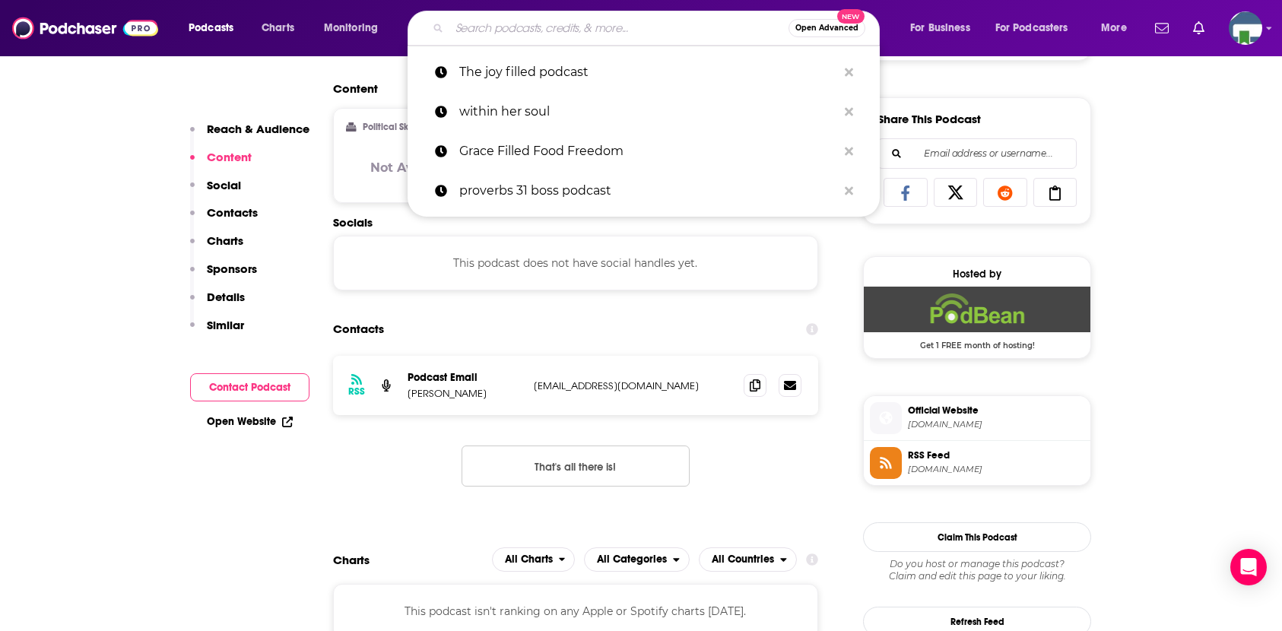 The height and width of the screenshot is (631, 1282). Describe the element at coordinates (392, 127) in the screenshot. I see `h2: Political Skew` at that location.